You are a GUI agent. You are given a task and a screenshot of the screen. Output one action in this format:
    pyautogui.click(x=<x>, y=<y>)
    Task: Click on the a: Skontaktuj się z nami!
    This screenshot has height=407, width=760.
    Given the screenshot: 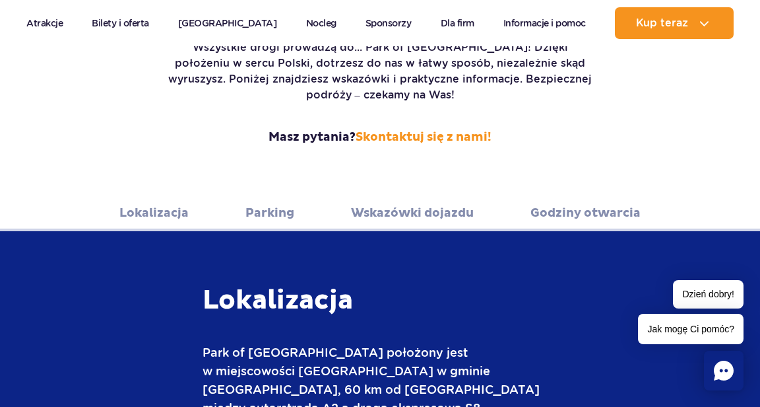 What is the action you would take?
    pyautogui.click(x=424, y=137)
    